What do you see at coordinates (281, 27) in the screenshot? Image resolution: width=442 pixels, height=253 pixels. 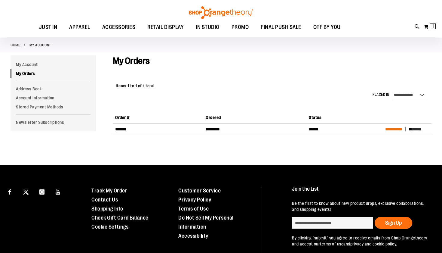 I see `a: FINAL PUSH SALE` at bounding box center [281, 27].